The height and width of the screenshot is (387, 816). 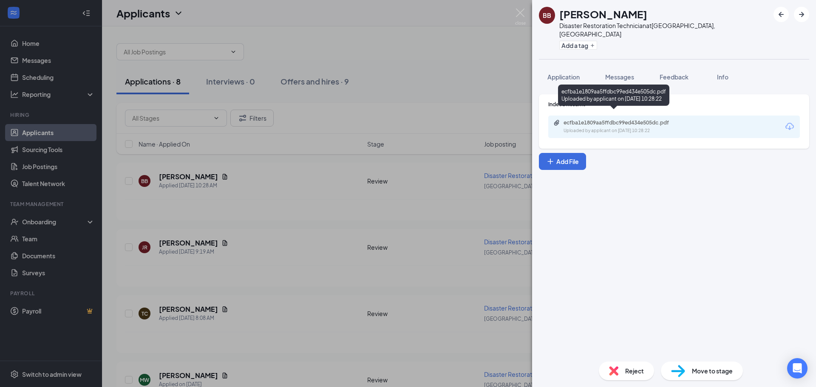 I want to click on span: Feedback, so click(x=674, y=77).